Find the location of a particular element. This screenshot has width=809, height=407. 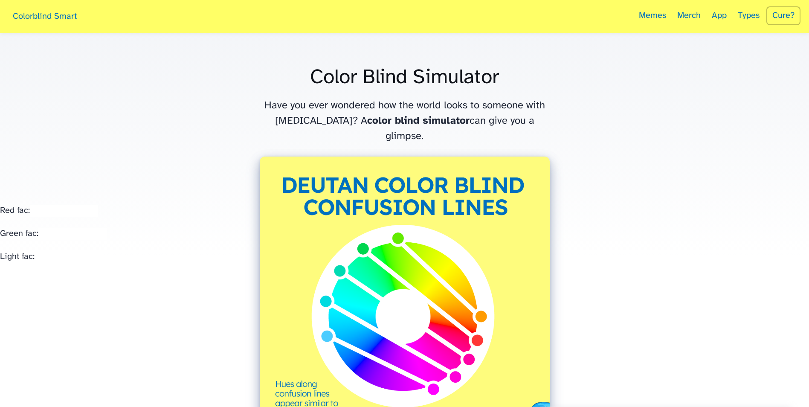

b: color blind simulator is located at coordinates (418, 121).